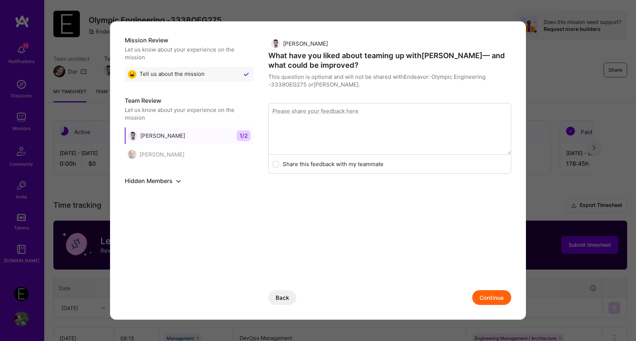 This screenshot has width=636, height=341. Describe the element at coordinates (492, 297) in the screenshot. I see `button: Continue` at that location.